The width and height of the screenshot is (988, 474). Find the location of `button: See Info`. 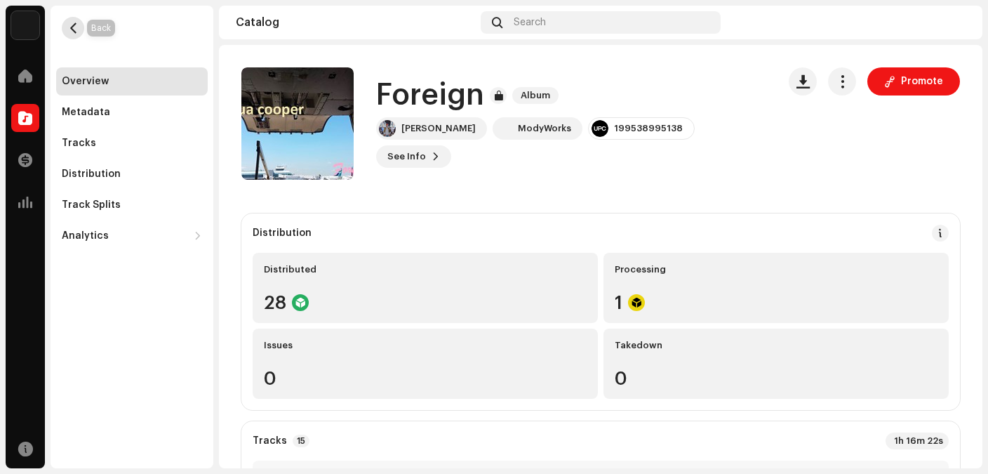

button: See Info is located at coordinates (413, 156).